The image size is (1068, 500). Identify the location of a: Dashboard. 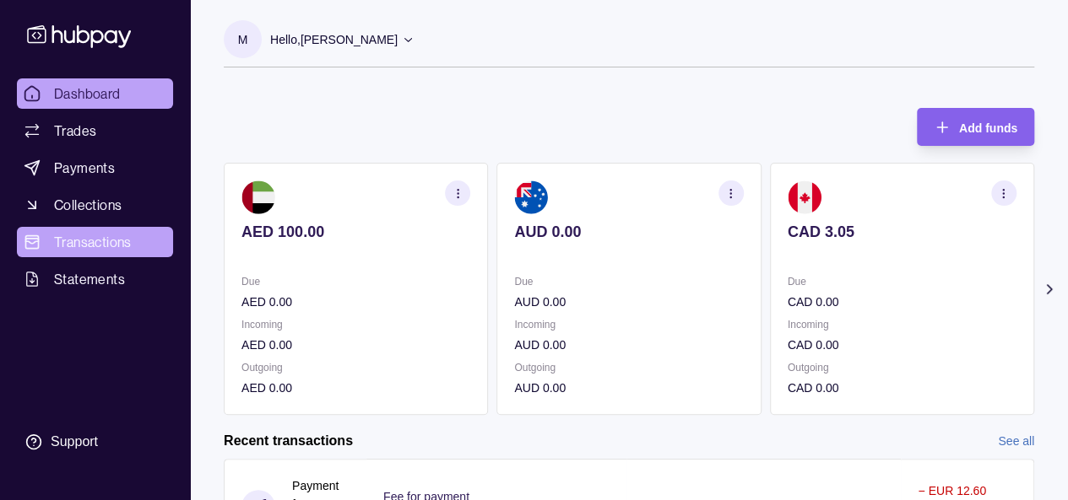
(95, 94).